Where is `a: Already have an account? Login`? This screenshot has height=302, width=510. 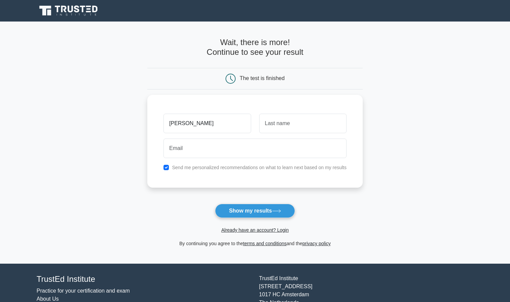 a: Already have an account? Login is located at coordinates (255, 230).